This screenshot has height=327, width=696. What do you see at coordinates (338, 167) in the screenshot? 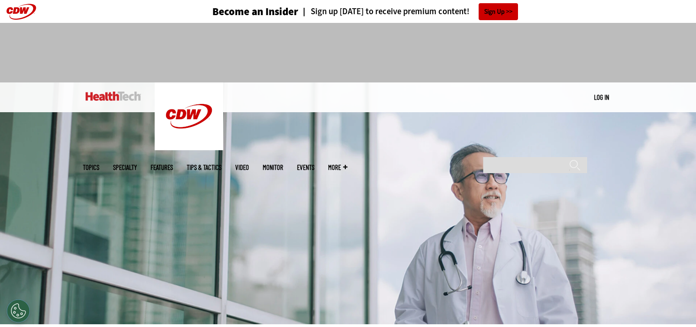
I see `span: More` at bounding box center [338, 167].